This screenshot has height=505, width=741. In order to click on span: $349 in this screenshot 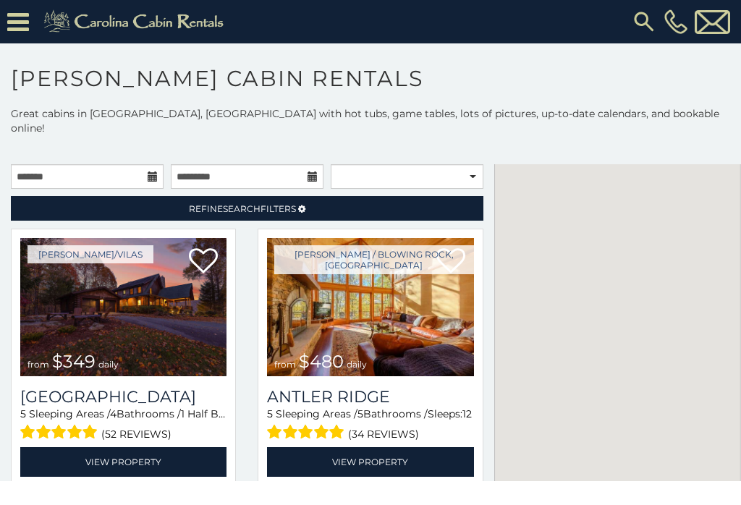, I will do `click(74, 361)`.